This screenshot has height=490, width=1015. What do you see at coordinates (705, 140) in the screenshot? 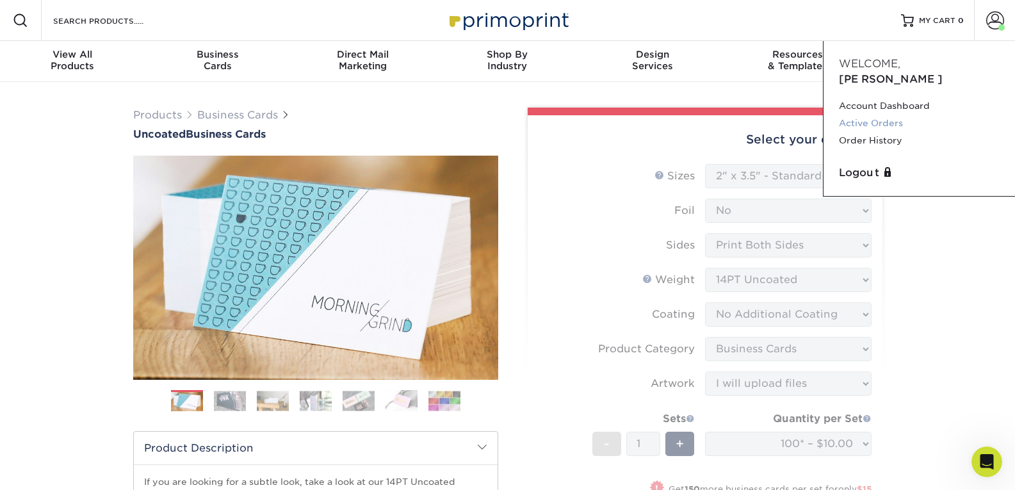
I see `div: Select your options:` at bounding box center [705, 140].